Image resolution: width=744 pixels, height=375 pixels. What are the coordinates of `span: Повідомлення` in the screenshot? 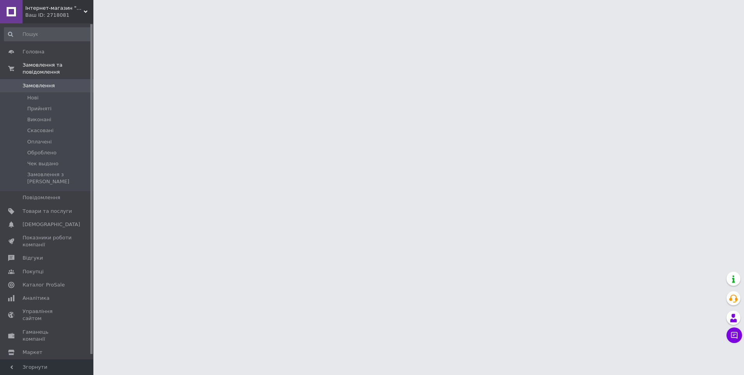 It's located at (41, 197).